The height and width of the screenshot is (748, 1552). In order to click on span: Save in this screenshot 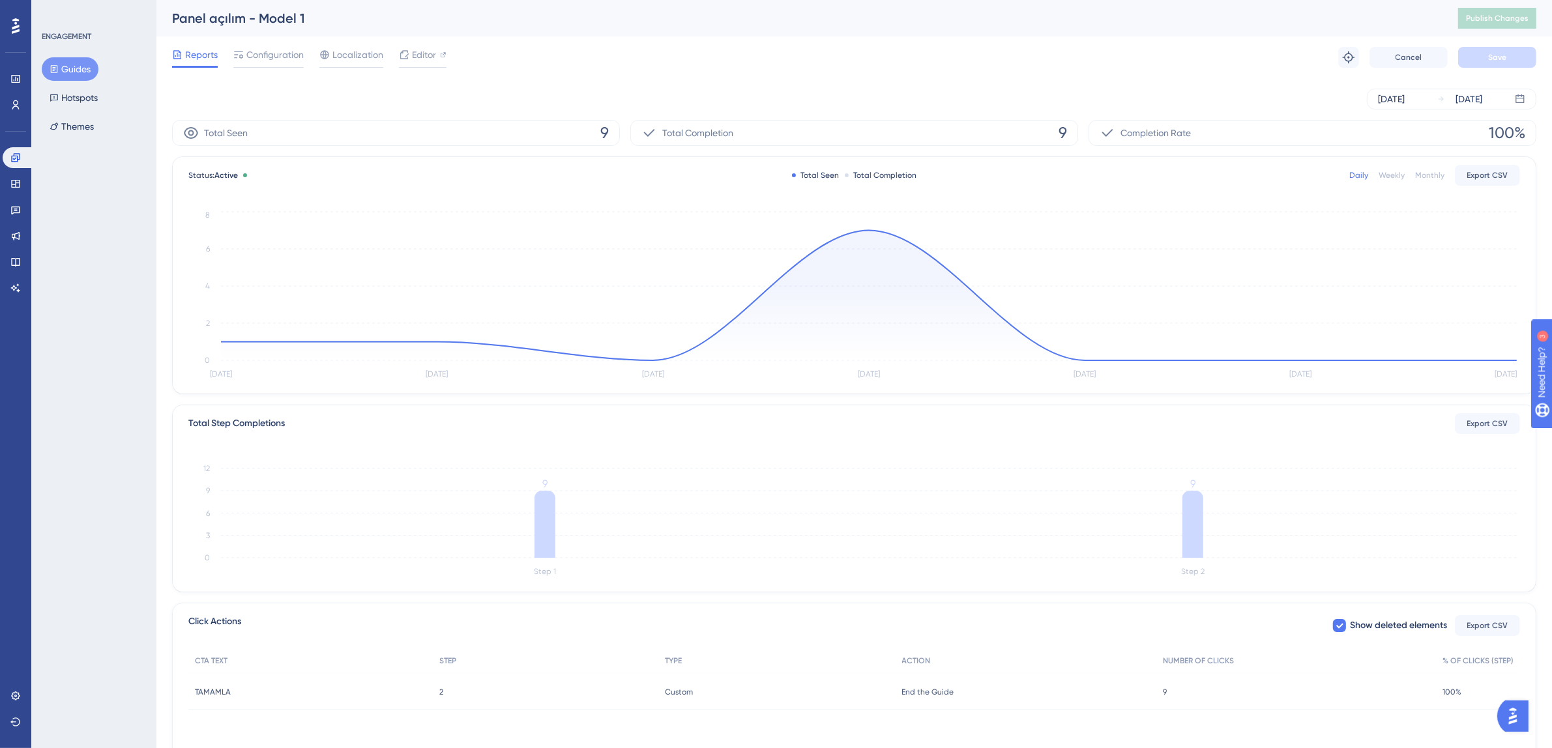, I will do `click(1497, 57)`.